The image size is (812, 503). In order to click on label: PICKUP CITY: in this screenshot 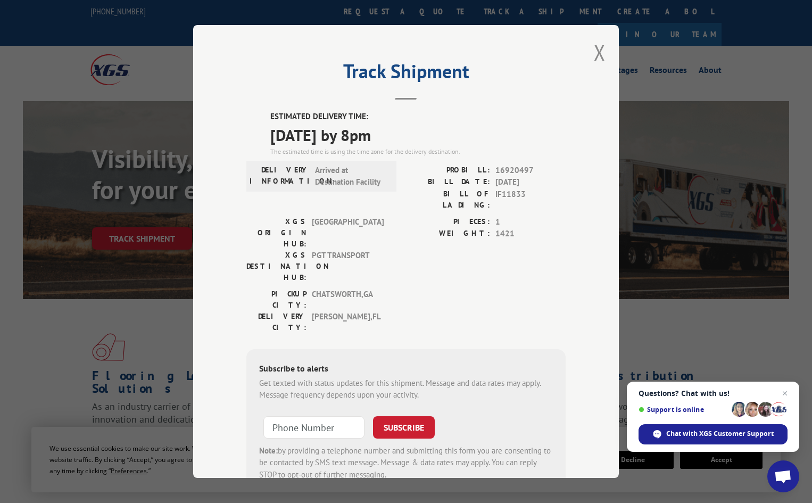, I will do `click(276, 300)`.